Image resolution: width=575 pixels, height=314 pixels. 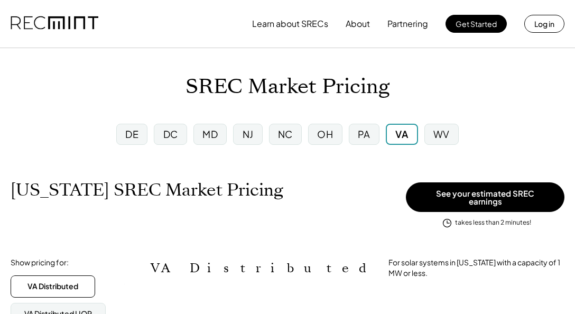 What do you see at coordinates (364, 134) in the screenshot?
I see `div: PA` at bounding box center [364, 134].